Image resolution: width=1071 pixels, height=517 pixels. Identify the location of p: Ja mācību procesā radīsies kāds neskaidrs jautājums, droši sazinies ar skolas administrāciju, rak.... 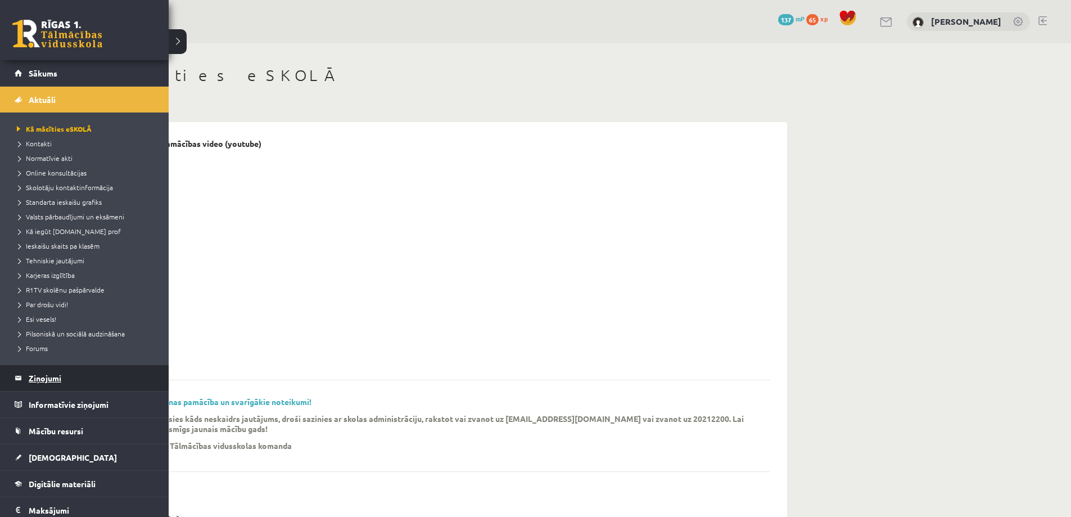
(419, 423).